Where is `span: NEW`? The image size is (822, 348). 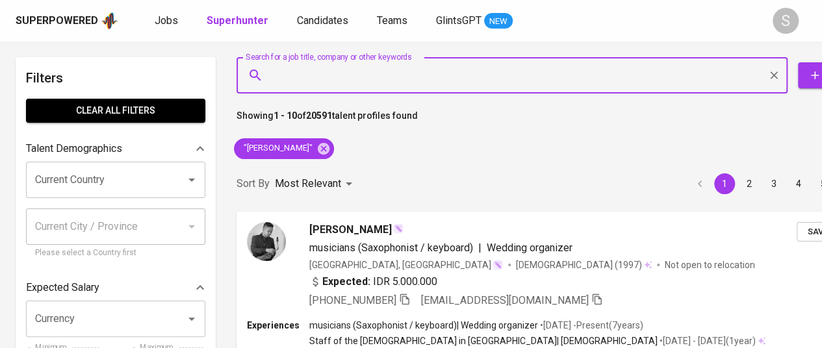
span: NEW is located at coordinates (498, 21).